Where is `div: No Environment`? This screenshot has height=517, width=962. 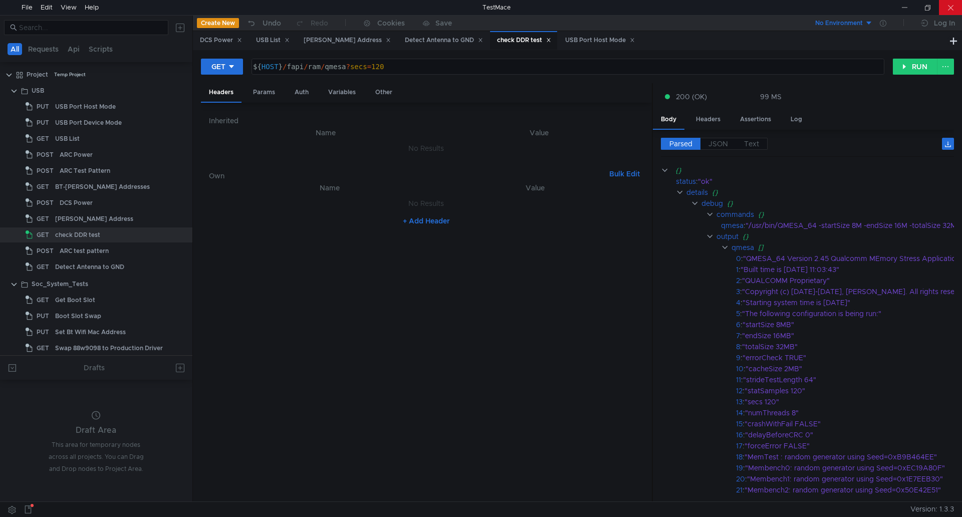
div: No Environment is located at coordinates (838, 23).